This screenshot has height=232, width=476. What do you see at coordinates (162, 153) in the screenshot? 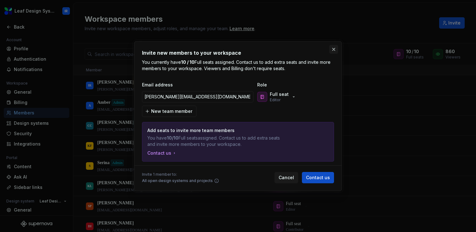
I see `div: Contact us` at bounding box center [162, 153].